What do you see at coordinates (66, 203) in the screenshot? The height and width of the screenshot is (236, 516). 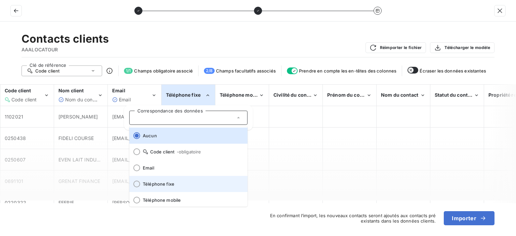 I see `span: FEERIE` at bounding box center [66, 203].